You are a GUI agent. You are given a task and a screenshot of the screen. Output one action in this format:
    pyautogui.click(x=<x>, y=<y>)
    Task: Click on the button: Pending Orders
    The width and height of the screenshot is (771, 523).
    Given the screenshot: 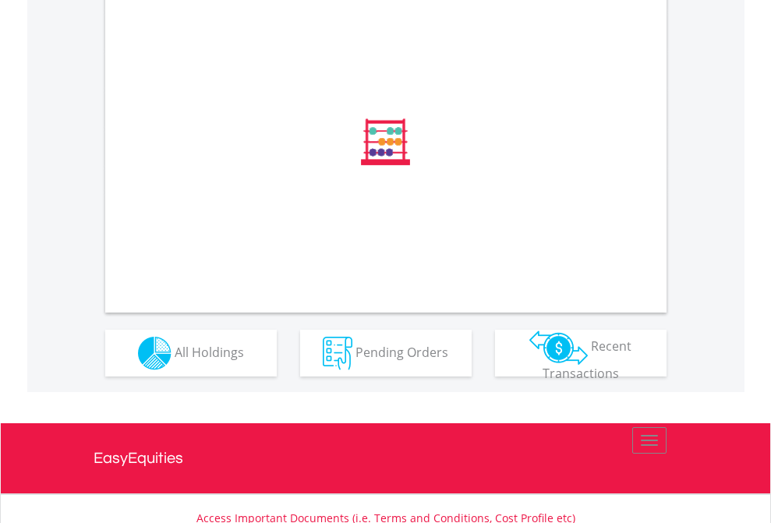 What is the action you would take?
    pyautogui.click(x=386, y=353)
    